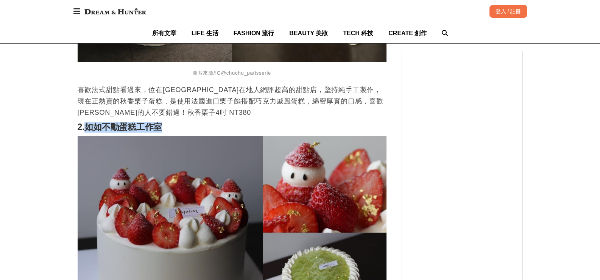 The height and width of the screenshot is (280, 600). Describe the element at coordinates (407, 33) in the screenshot. I see `a: CREATE 創作` at that location.